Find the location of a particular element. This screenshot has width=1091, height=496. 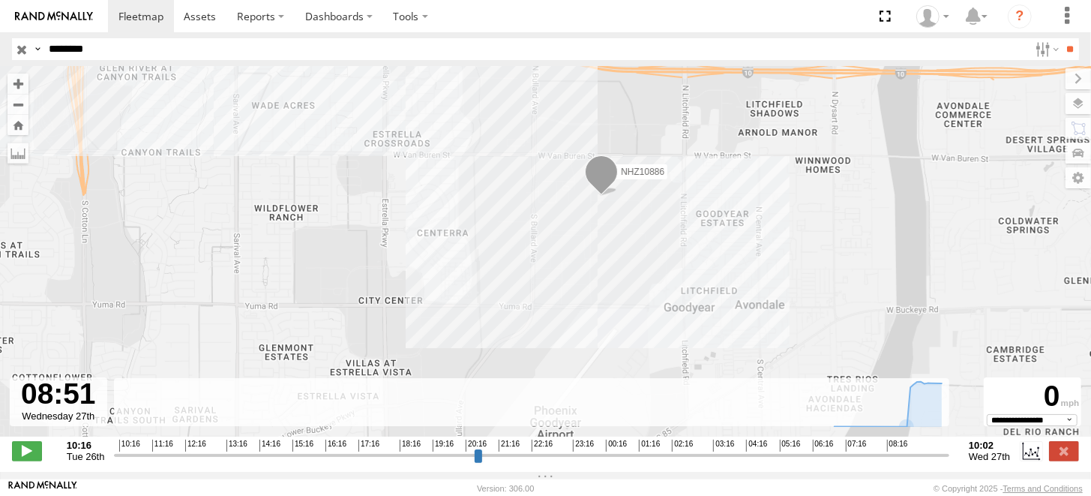

div: © Copyright 2025 - is located at coordinates (1008, 488).